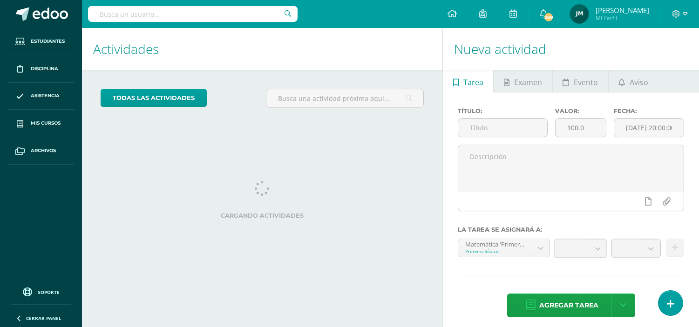 The width and height of the screenshot is (699, 327). I want to click on a: Estudiantes, so click(41, 41).